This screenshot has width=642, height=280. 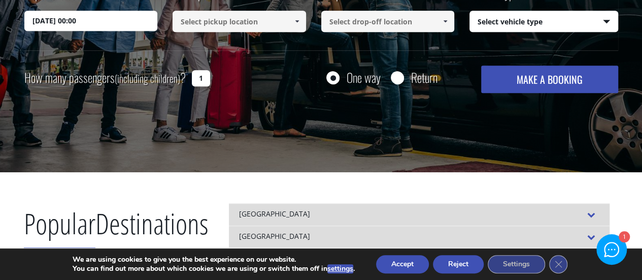 What do you see at coordinates (544, 22) in the screenshot?
I see `span: Select vehicle type` at bounding box center [544, 22].